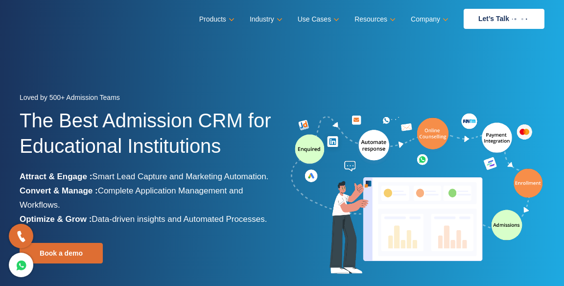 The height and width of the screenshot is (286, 564). Describe the element at coordinates (59, 191) in the screenshot. I see `b: Convert & Manage :` at that location.